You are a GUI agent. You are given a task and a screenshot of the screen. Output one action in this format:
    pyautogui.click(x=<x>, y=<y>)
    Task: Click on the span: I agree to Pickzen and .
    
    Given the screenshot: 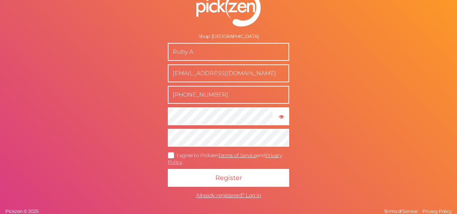 What is the action you would take?
    pyautogui.click(x=225, y=158)
    